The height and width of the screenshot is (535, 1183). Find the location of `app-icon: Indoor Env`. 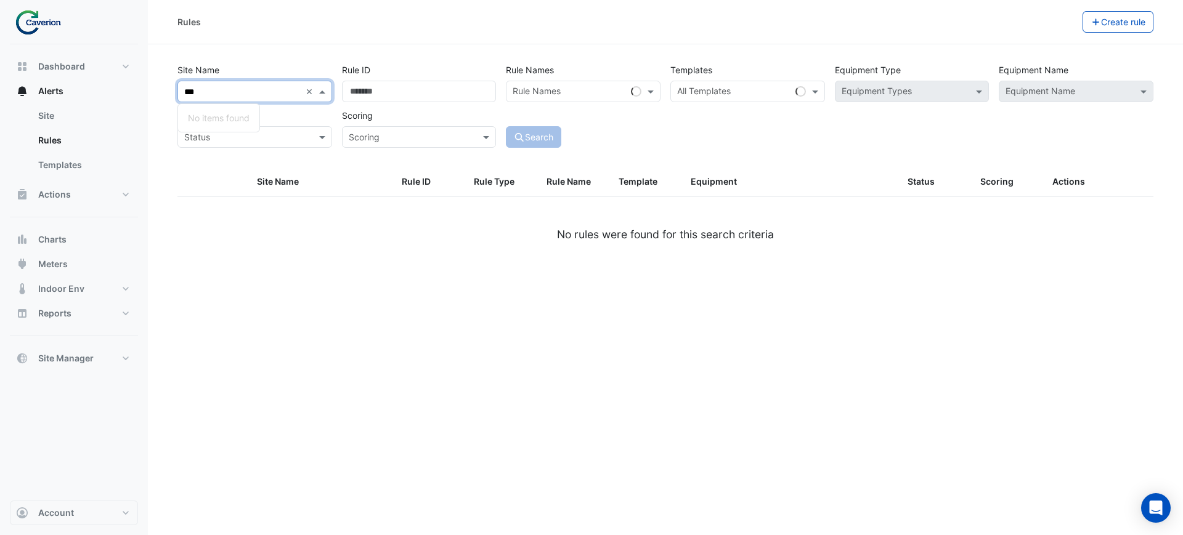

app-icon: Indoor Env is located at coordinates (22, 289).